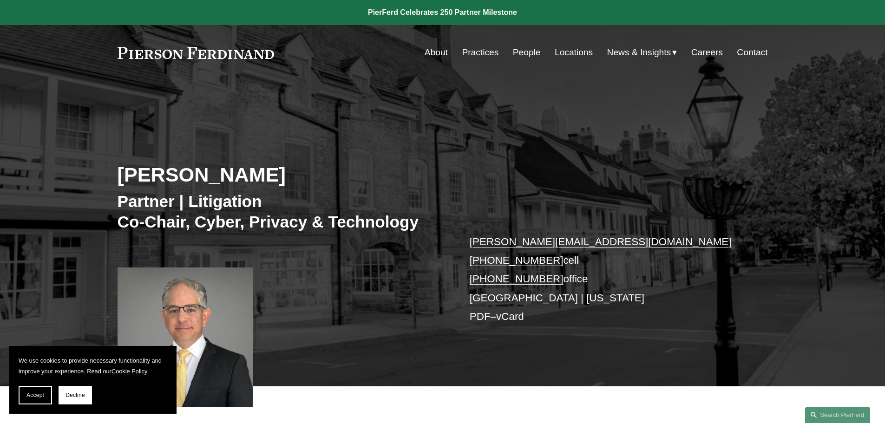 This screenshot has width=885, height=423. I want to click on a: Practices, so click(480, 52).